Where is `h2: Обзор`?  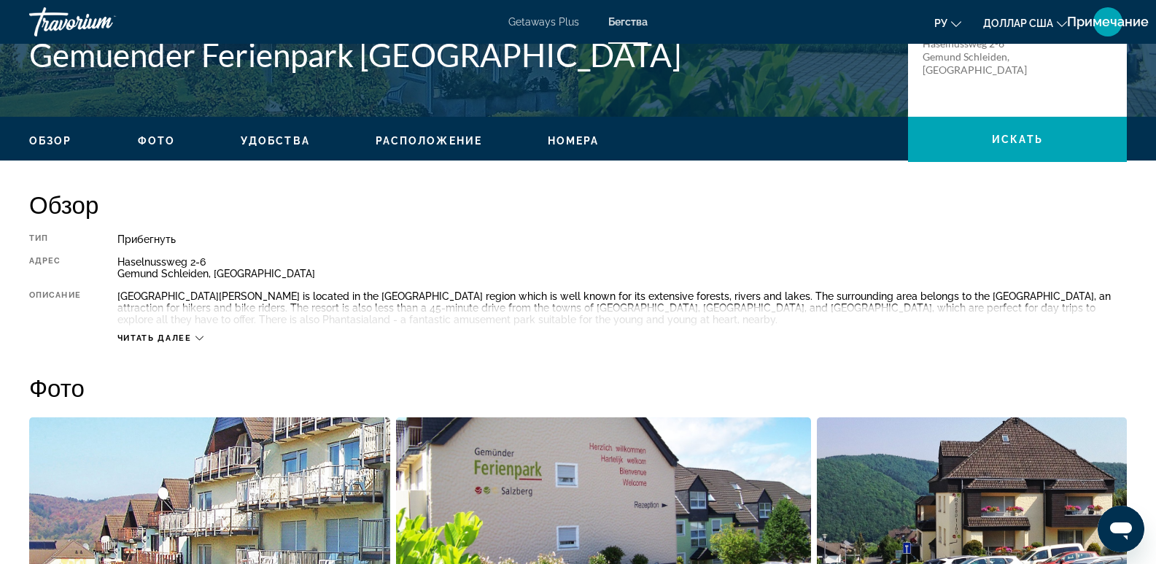
h2: Обзор is located at coordinates (577, 204).